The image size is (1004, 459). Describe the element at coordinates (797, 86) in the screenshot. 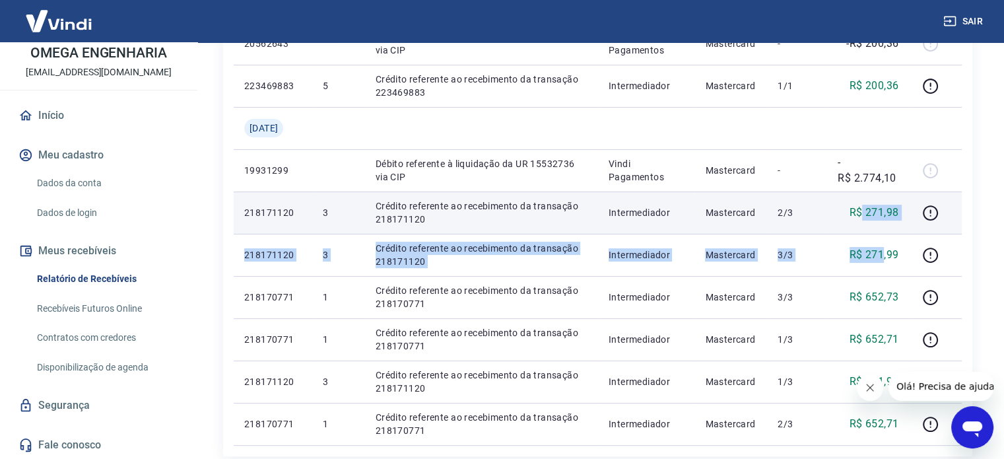

I see `p: 1/1` at that location.